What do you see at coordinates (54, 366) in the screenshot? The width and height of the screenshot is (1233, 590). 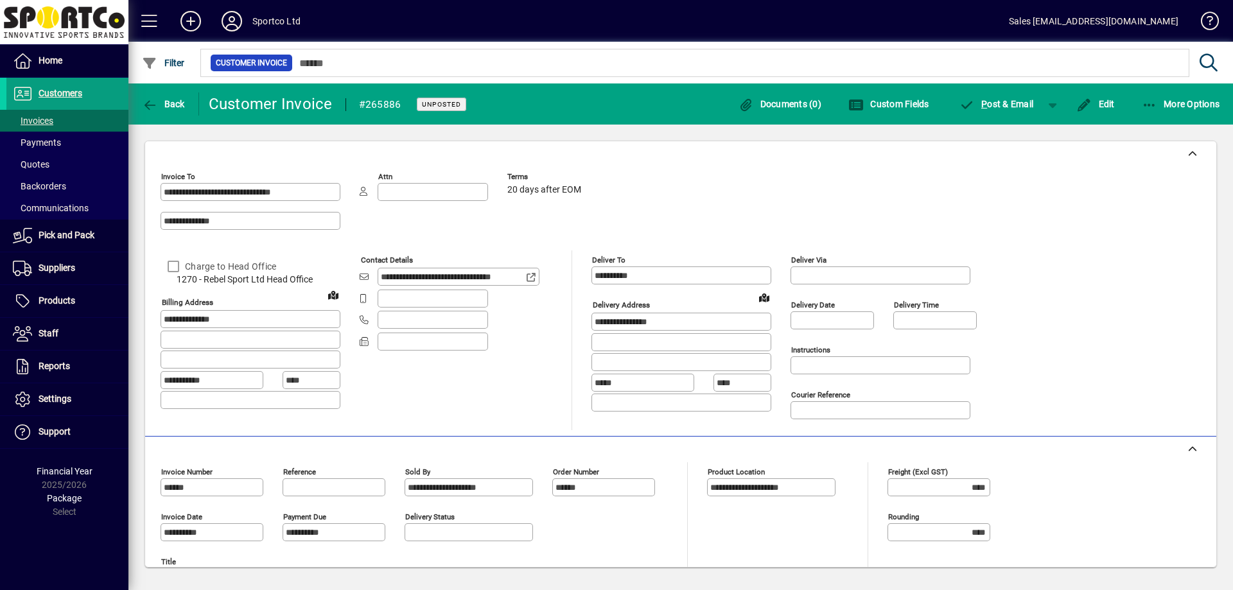 I see `span: Reports` at bounding box center [54, 366].